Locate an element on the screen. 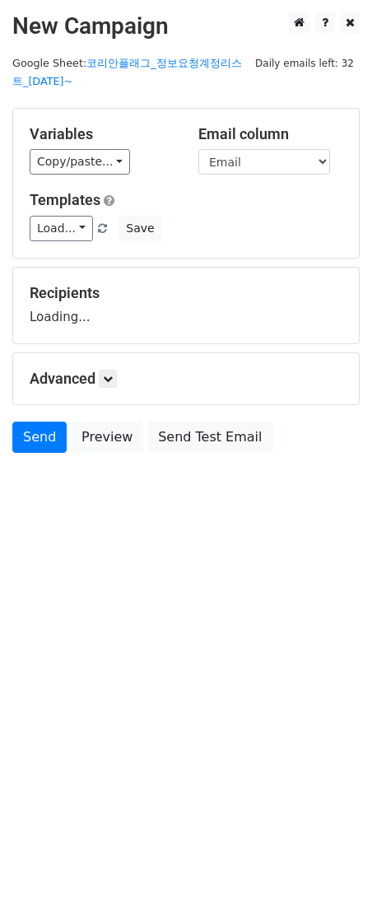 The width and height of the screenshot is (372, 914). a: Preview is located at coordinates (107, 437).